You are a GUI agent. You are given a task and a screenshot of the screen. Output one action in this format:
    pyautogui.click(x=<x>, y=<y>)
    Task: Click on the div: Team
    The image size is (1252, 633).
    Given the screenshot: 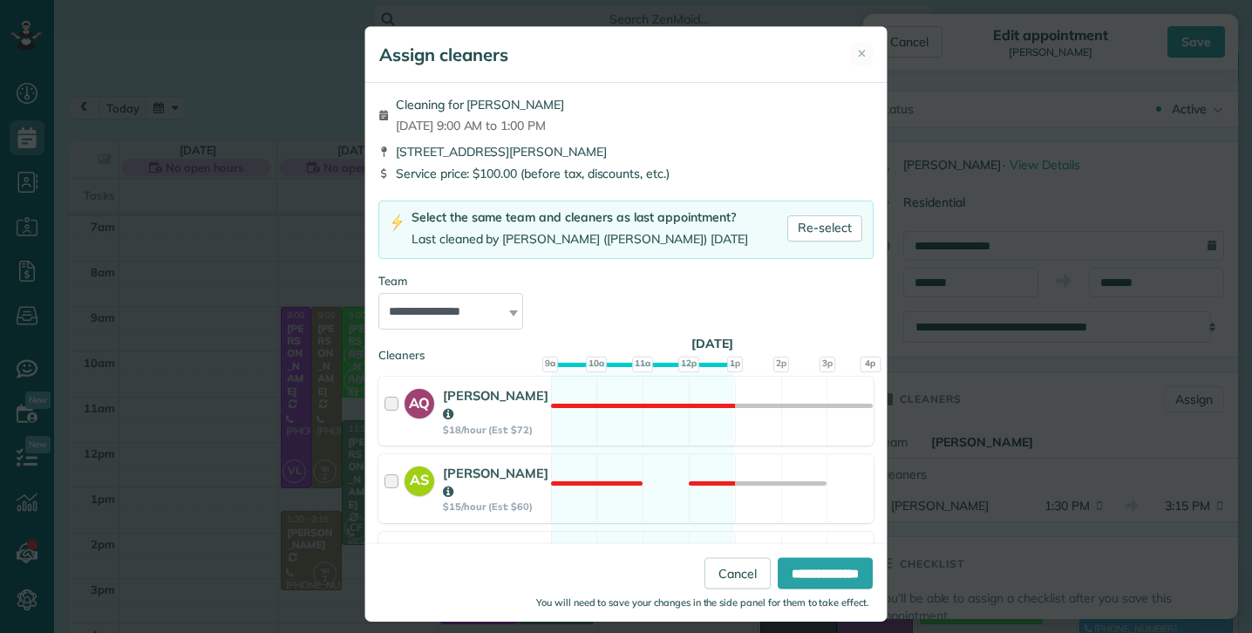 What is the action you would take?
    pyautogui.click(x=626, y=281)
    